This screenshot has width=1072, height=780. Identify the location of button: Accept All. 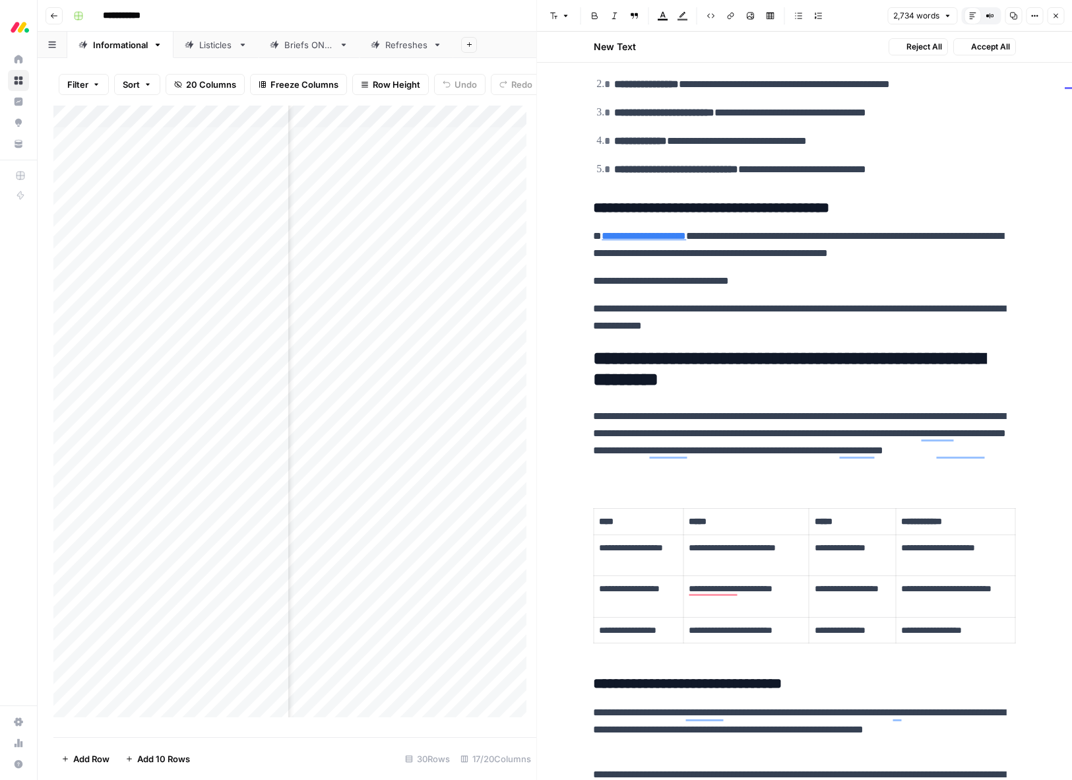
(984, 47).